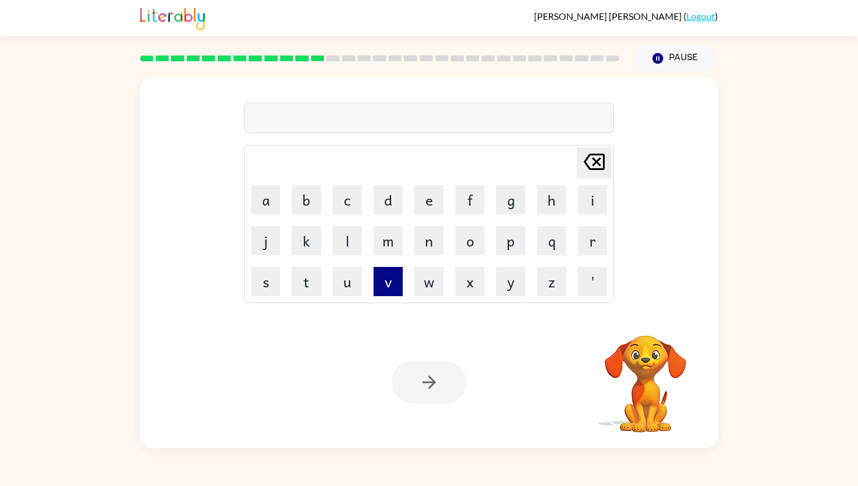 Image resolution: width=858 pixels, height=486 pixels. What do you see at coordinates (266, 240) in the screenshot?
I see `button: j` at bounding box center [266, 240].